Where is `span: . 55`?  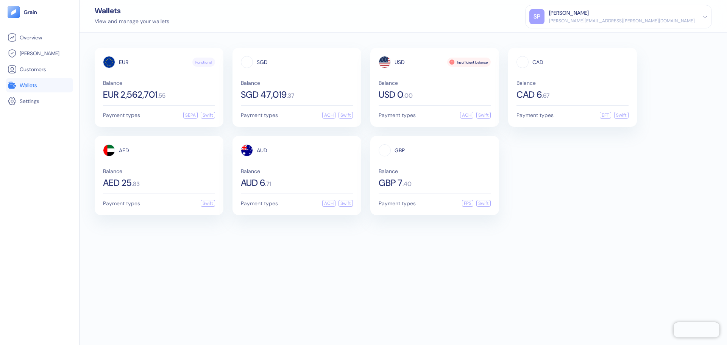 span: . 55 is located at coordinates (161, 96).